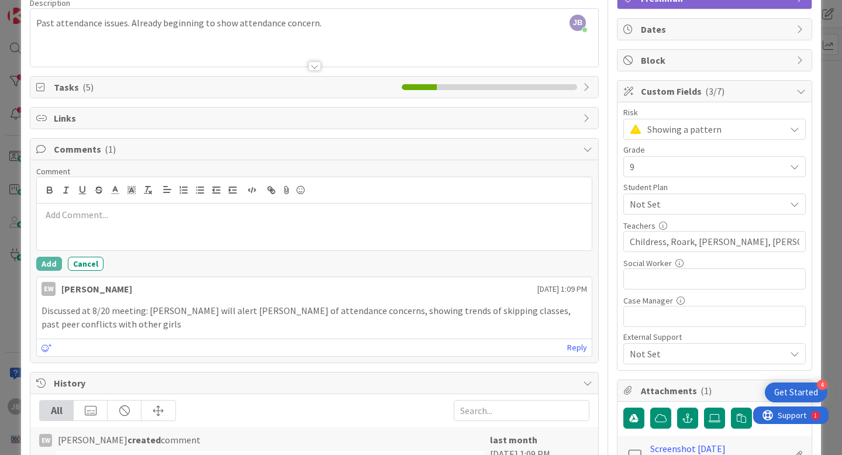 The width and height of the screenshot is (842, 455). Describe the element at coordinates (39, 9) in the screenshot. I see `span: Support` at that location.